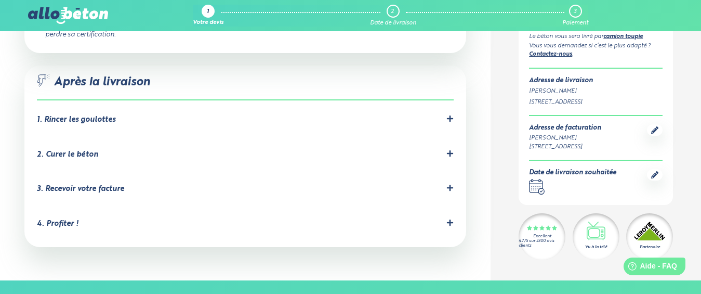 The width and height of the screenshot is (701, 294). I want to click on span: Aide - FAQ, so click(50, 12).